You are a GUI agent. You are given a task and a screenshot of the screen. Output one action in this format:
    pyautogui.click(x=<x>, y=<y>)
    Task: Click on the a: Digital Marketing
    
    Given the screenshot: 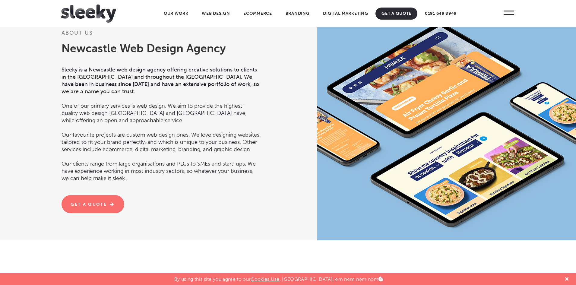 What is the action you would take?
    pyautogui.click(x=345, y=14)
    